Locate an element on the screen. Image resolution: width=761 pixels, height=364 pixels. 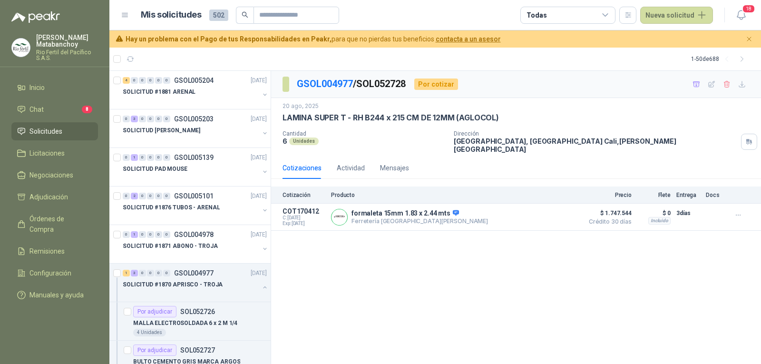
div: Incluido is located at coordinates (659, 221).